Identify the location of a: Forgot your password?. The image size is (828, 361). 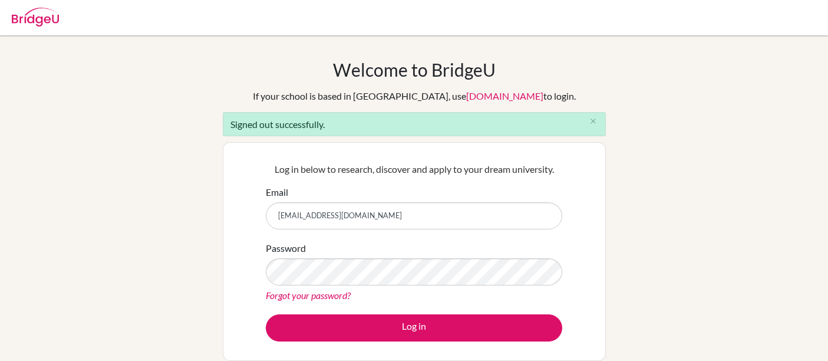
(308, 295).